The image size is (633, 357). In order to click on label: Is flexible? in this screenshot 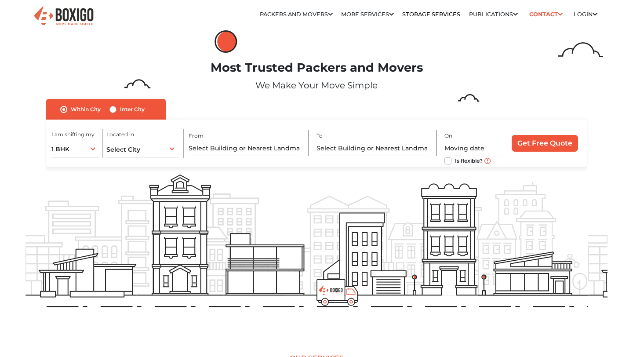, I will do `click(469, 160)`.